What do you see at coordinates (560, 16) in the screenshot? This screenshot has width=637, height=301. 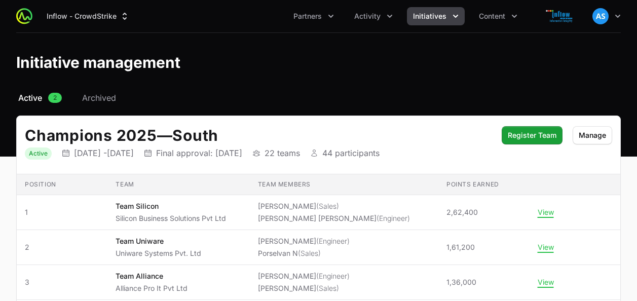 I see `img: Inflow` at bounding box center [560, 16].